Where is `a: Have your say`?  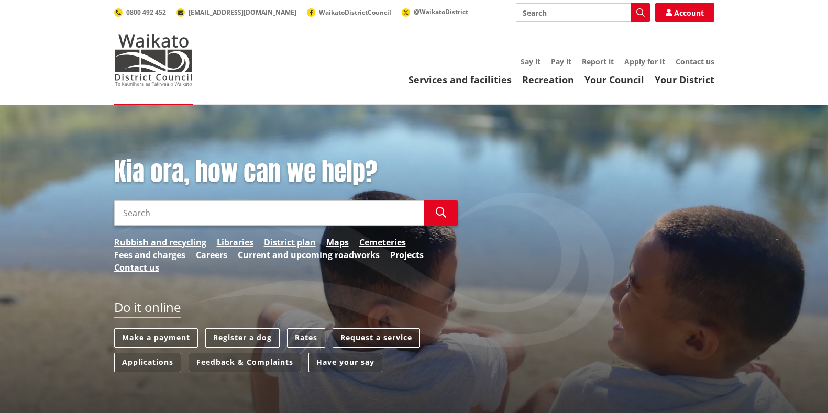
a: Have your say is located at coordinates (345, 362).